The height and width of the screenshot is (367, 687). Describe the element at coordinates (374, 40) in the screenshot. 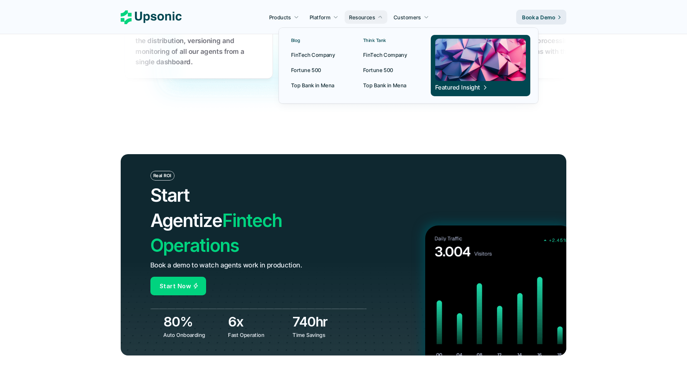

I see `p: Think Tank` at that location.